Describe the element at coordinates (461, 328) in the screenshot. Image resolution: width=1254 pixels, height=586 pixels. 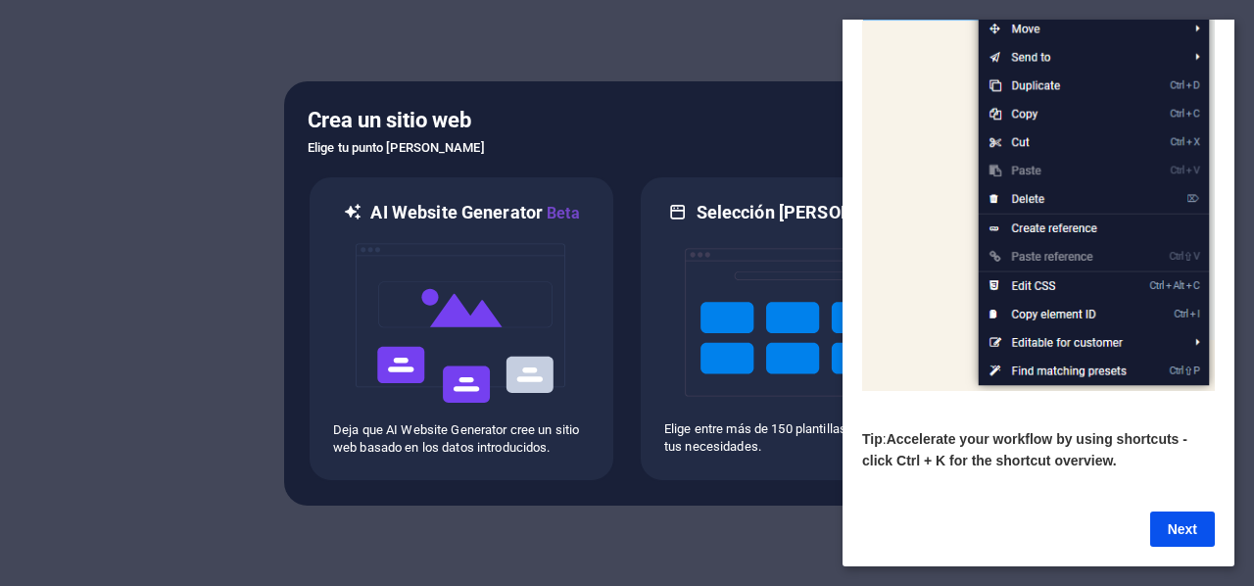
I see `div: AI Website GeneratorBetaaiDeja que AI Website Generator cree un sitio web basado en los datos int...` at that location.